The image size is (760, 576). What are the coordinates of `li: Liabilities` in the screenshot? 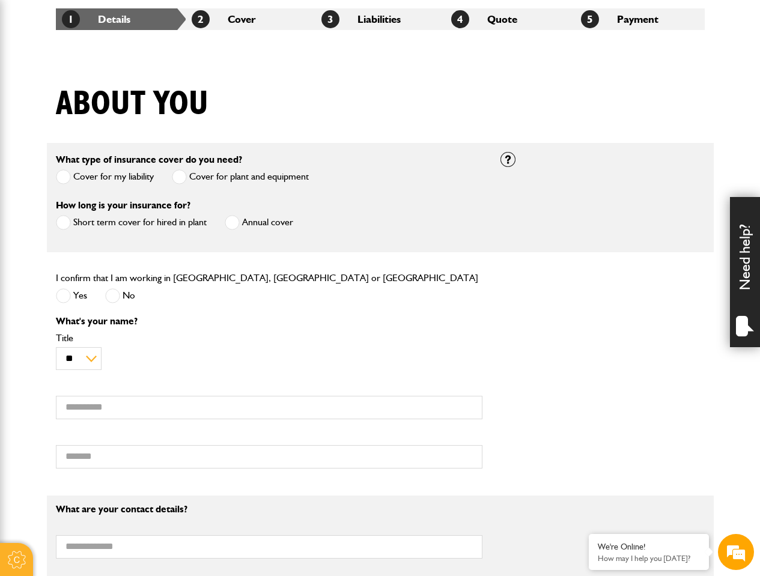 It's located at (380, 19).